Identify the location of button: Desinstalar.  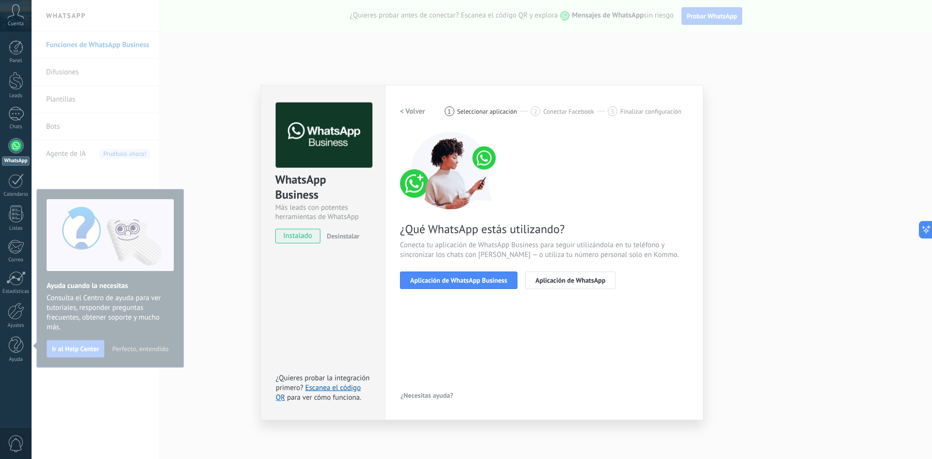
(341, 236).